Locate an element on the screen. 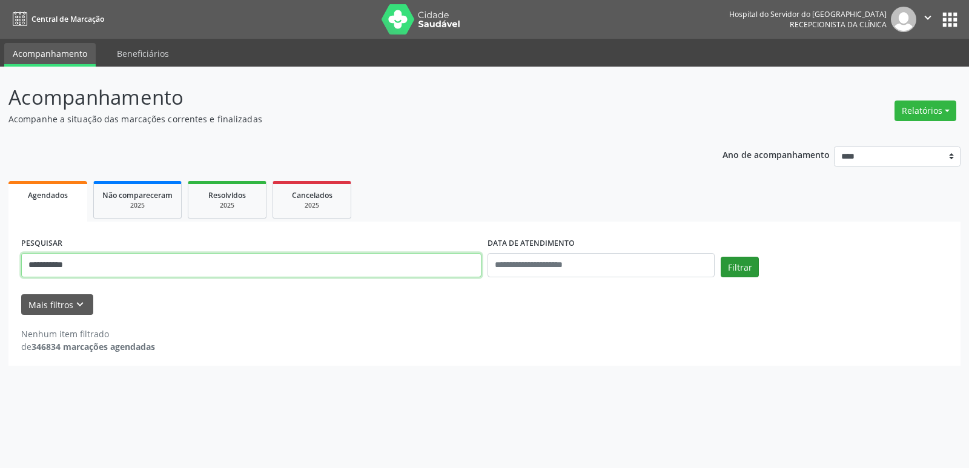 The height and width of the screenshot is (468, 969). label: PESQUISAR is located at coordinates (42, 243).